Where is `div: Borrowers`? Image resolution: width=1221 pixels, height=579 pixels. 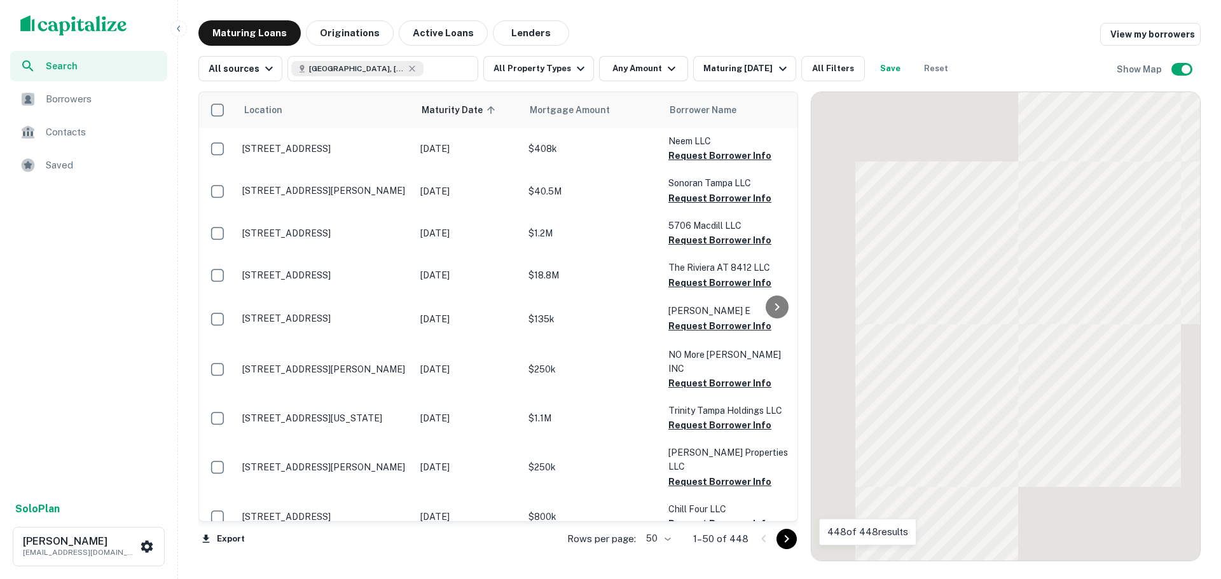 div: Borrowers is located at coordinates (88, 99).